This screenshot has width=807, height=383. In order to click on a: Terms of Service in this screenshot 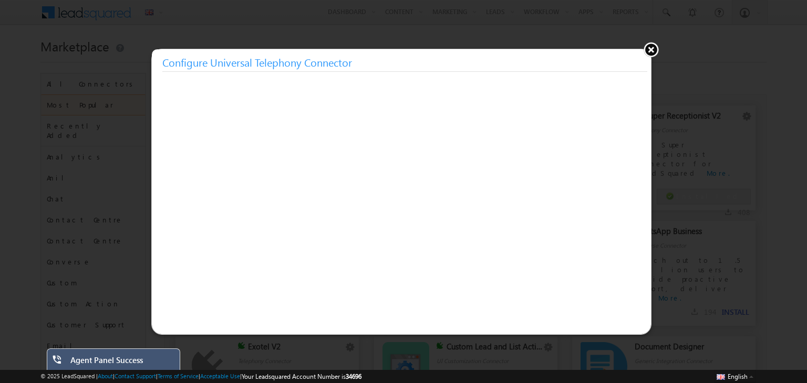, I will do `click(178, 376)`.